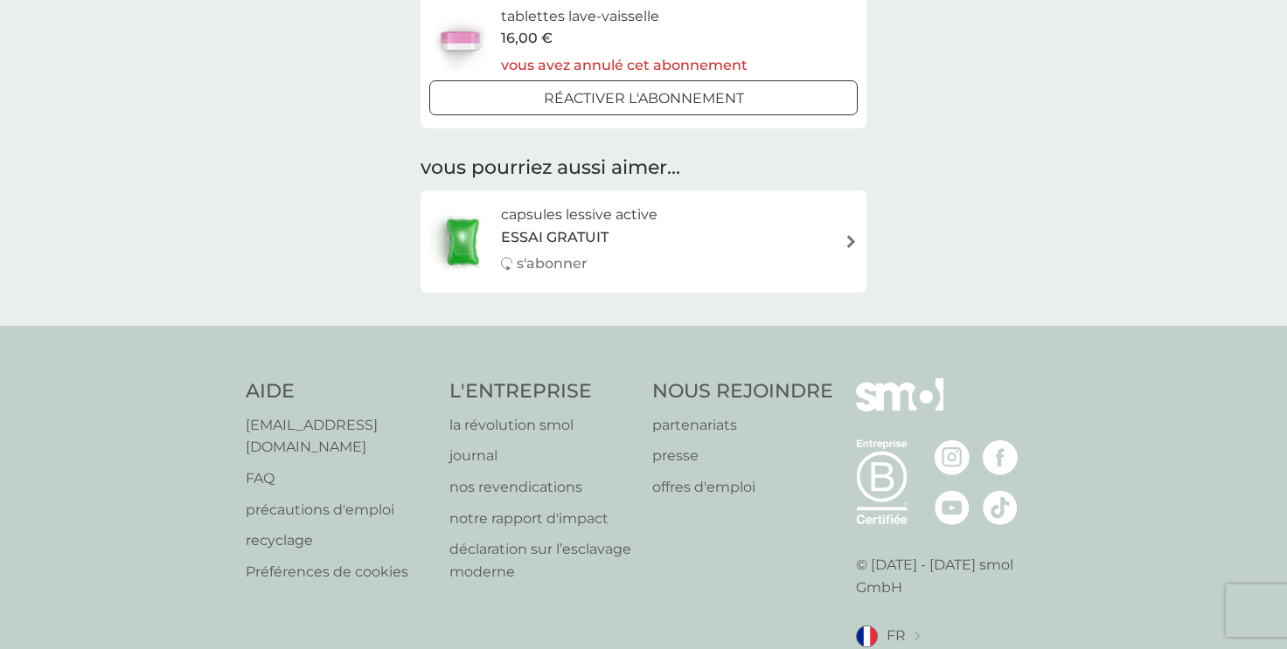  Describe the element at coordinates (643, 99) in the screenshot. I see `p: réactiver l'abonnement` at that location.